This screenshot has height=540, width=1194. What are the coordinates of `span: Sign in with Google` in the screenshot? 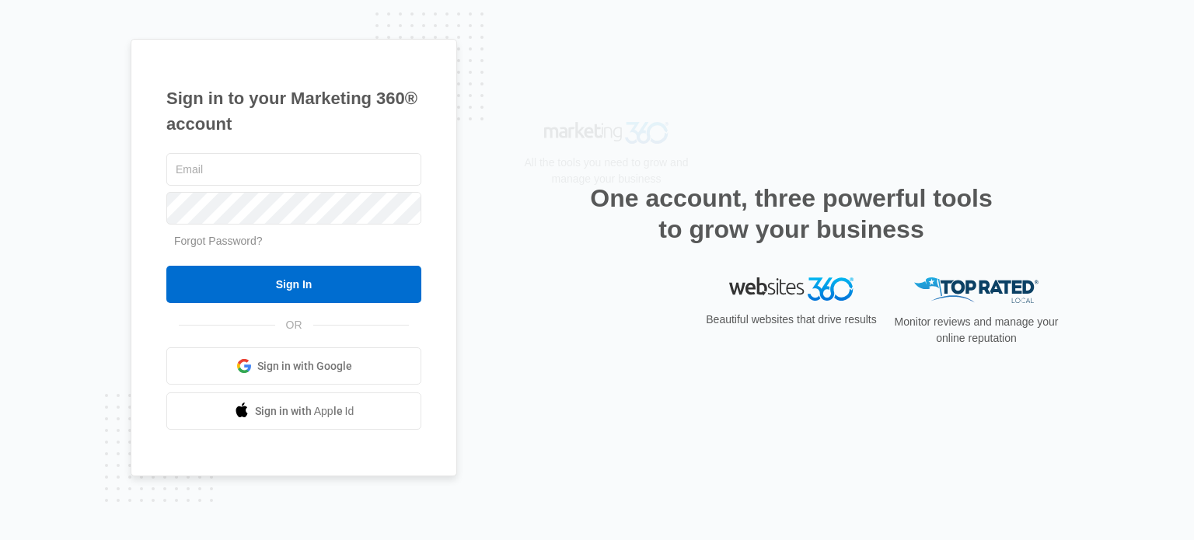 It's located at (305, 366).